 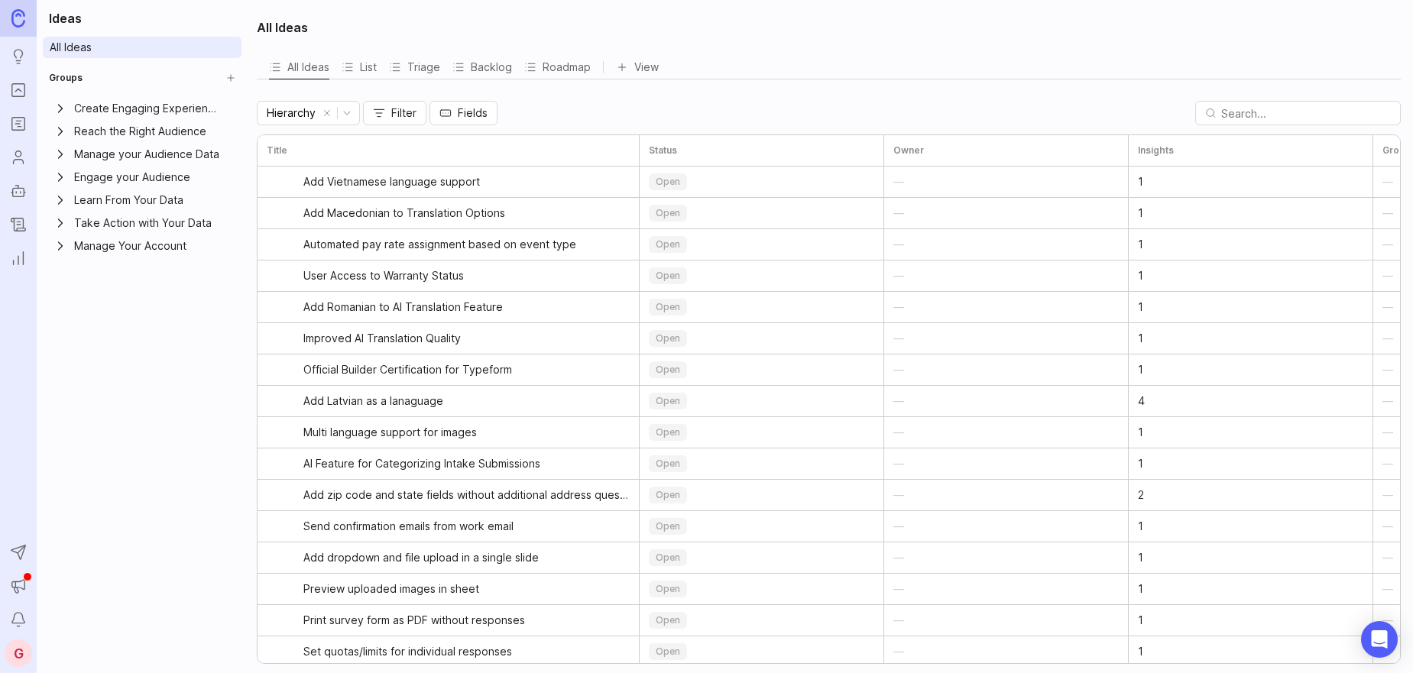 I want to click on button: Expand Learn From Your Data, so click(x=60, y=200).